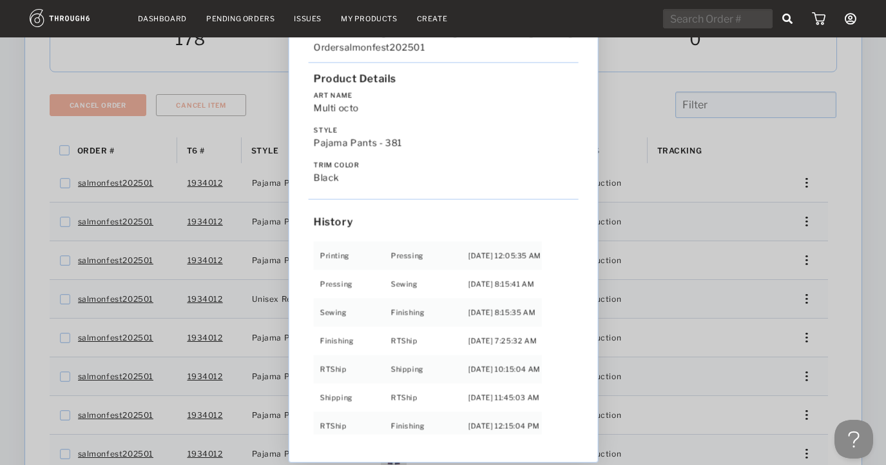  I want to click on td: Printing, so click(352, 255).